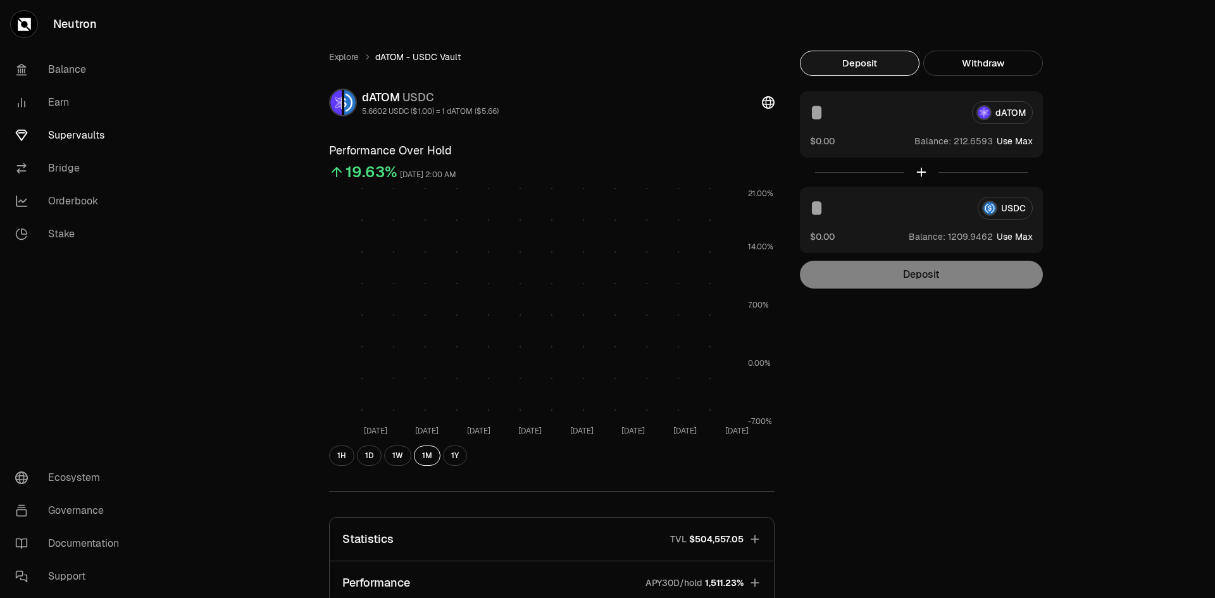  I want to click on img: dATOM Logo, so click(336, 103).